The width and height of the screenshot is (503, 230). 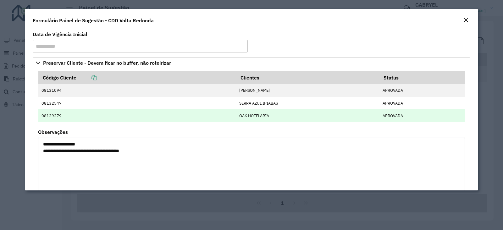 What do you see at coordinates (308, 116) in the screenshot?
I see `td: OAK HOTELARIA` at bounding box center [308, 116].